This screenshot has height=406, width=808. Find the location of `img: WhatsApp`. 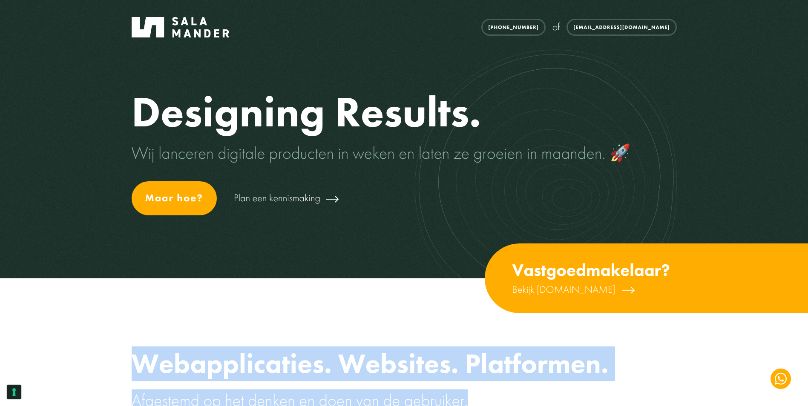

img: WhatsApp is located at coordinates (781, 379).